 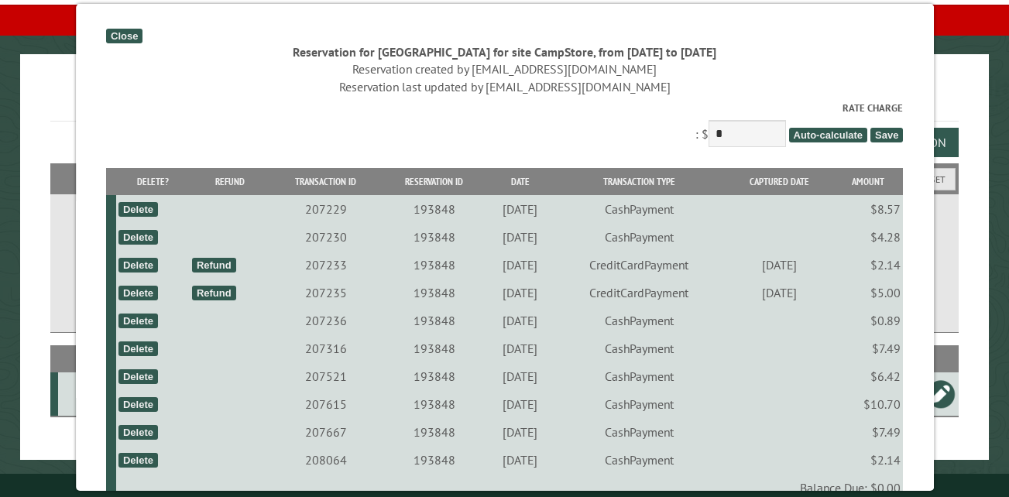 What do you see at coordinates (125, 358) in the screenshot?
I see `th: Site` at bounding box center [125, 358].